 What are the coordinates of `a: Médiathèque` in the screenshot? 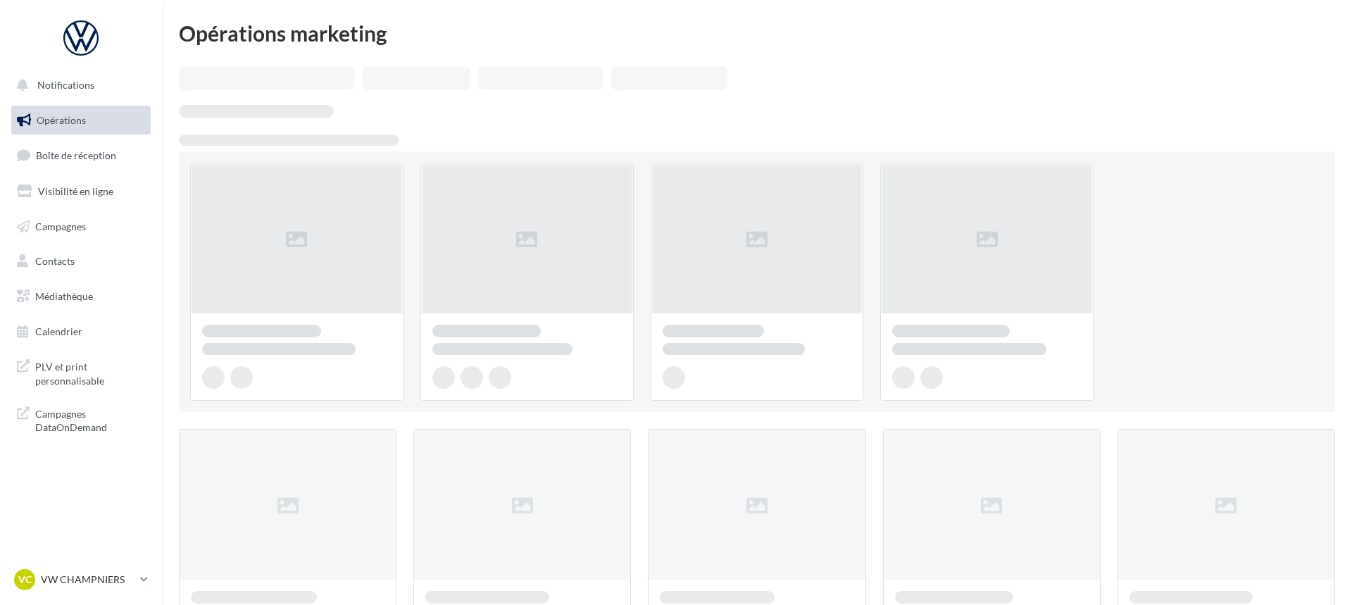 It's located at (81, 297).